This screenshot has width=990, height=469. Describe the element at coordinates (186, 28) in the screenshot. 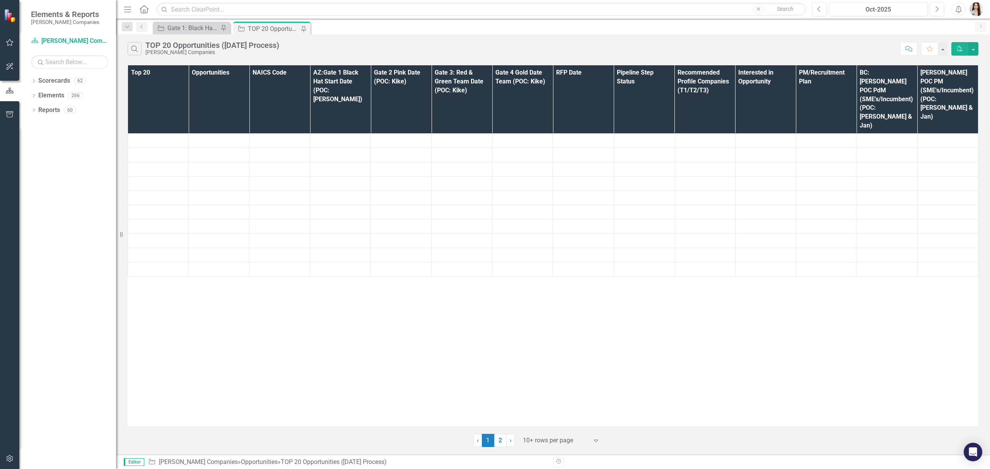

I see `a: Gate 1: Black Hat Schedule Report` at that location.